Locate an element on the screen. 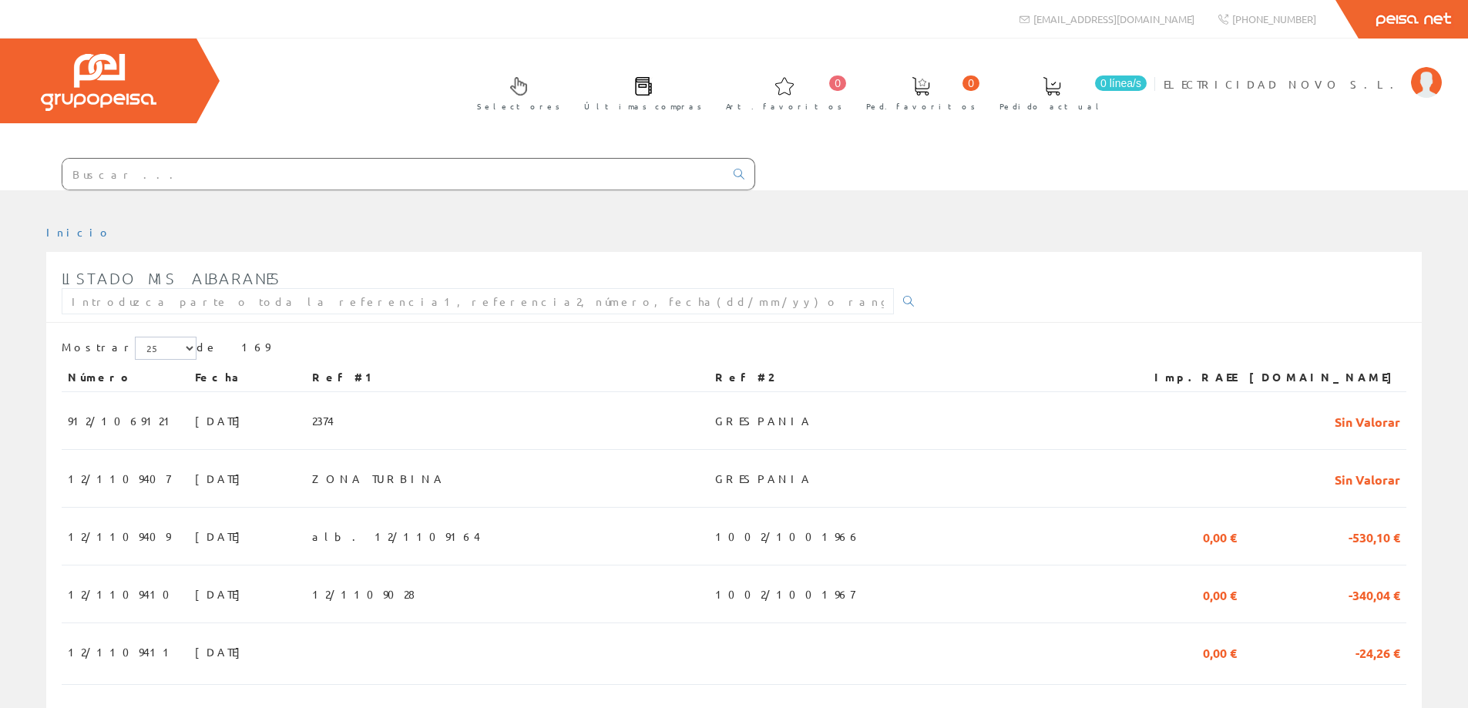  a: Inicio is located at coordinates (79, 232).